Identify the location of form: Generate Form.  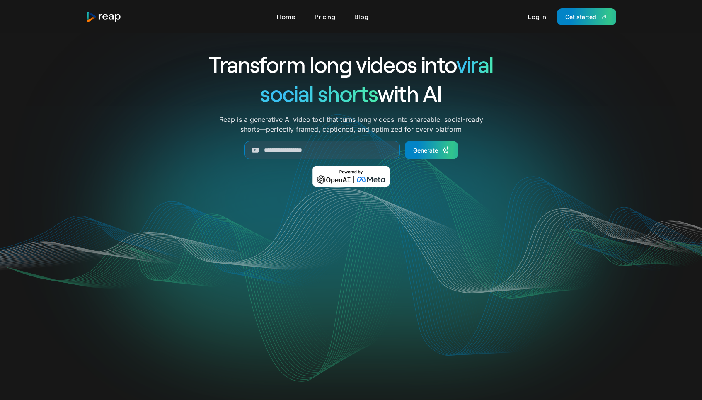
(351, 150).